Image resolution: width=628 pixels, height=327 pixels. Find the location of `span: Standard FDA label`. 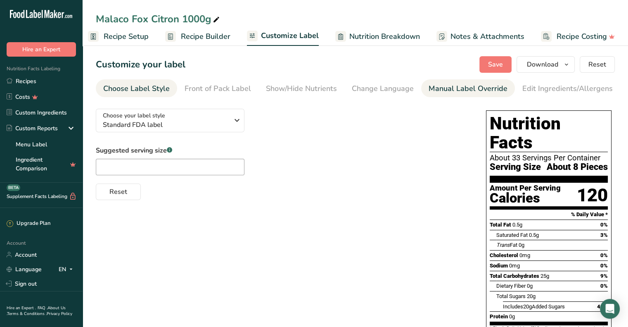

span: Standard FDA label is located at coordinates (166, 125).